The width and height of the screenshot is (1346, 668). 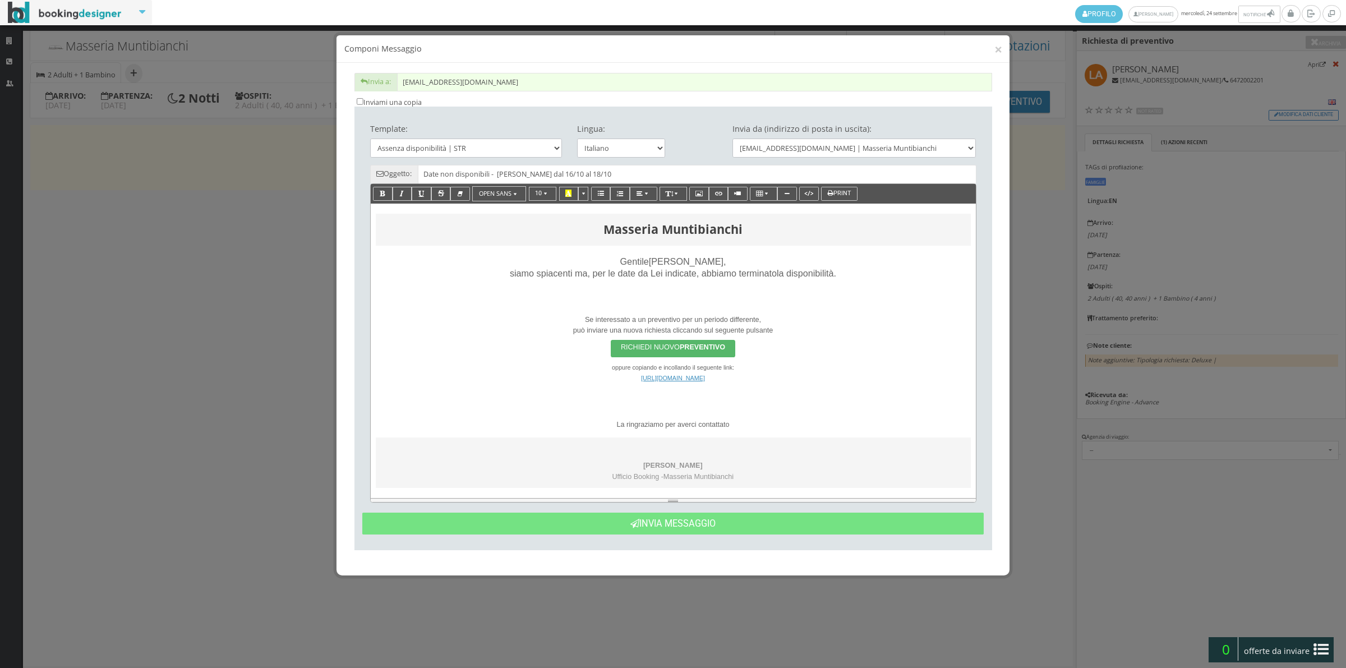 I want to click on span: RICHIEDI NUOVO, so click(x=673, y=347).